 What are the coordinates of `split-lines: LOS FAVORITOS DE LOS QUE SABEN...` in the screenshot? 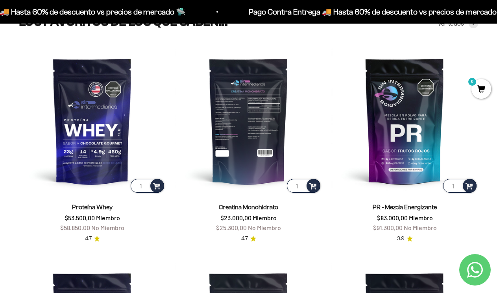 It's located at (123, 22).